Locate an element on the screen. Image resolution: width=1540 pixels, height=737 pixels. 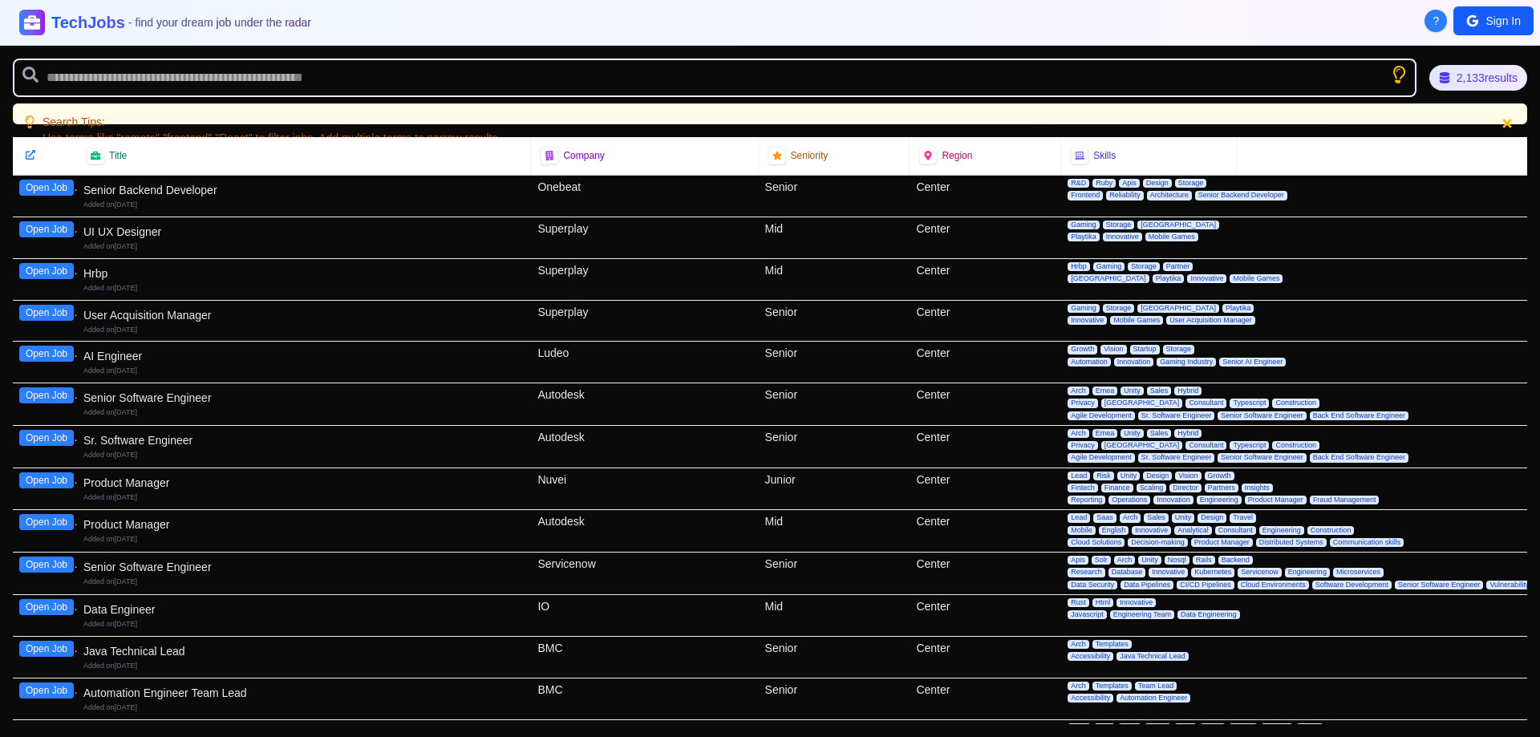
span: Engineering is located at coordinates (1219, 500).